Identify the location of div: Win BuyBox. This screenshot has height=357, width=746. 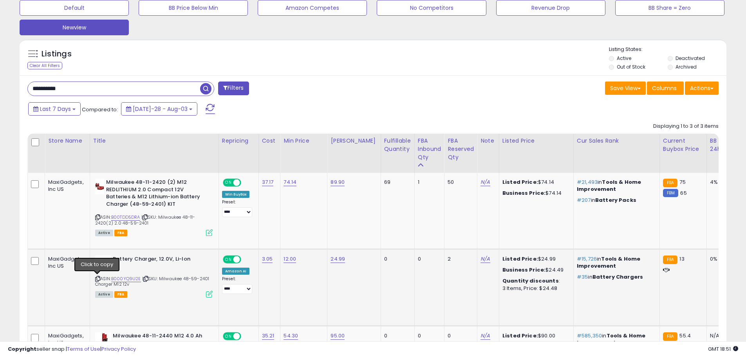
(236, 194).